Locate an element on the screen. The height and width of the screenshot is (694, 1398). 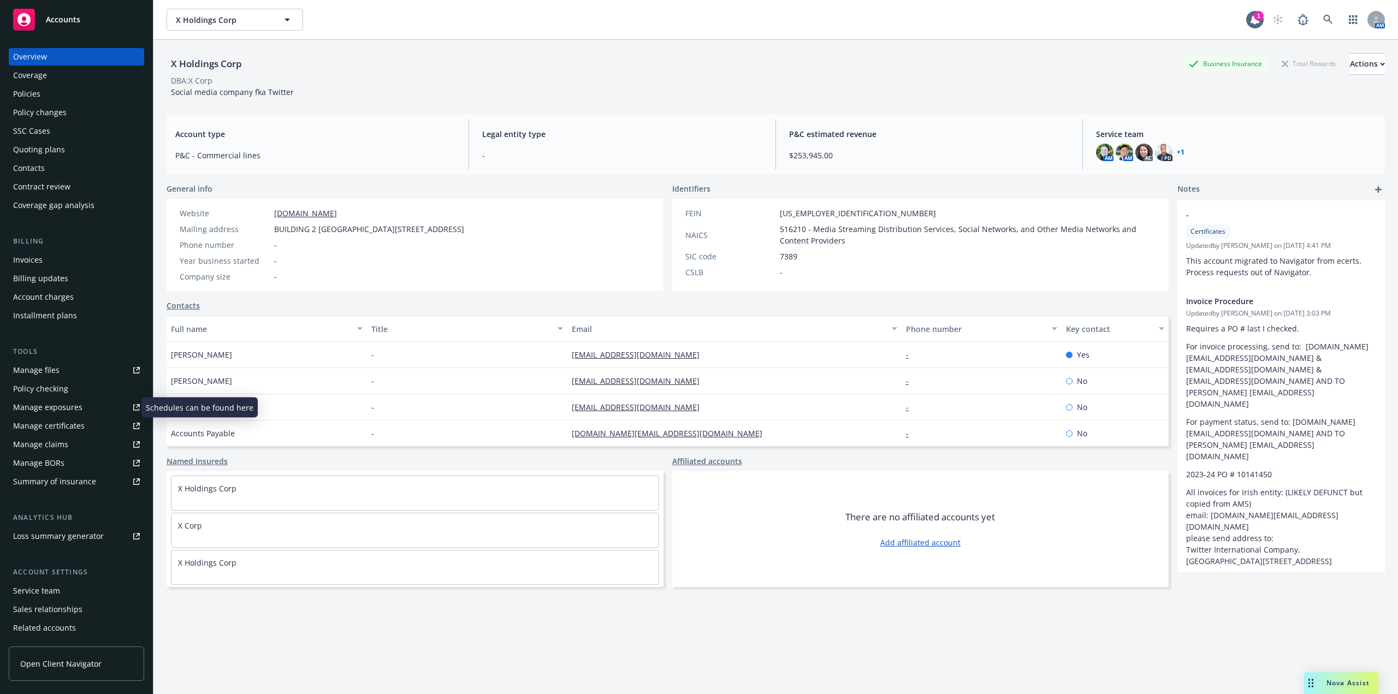
div: Analytics hub is located at coordinates (76, 518).